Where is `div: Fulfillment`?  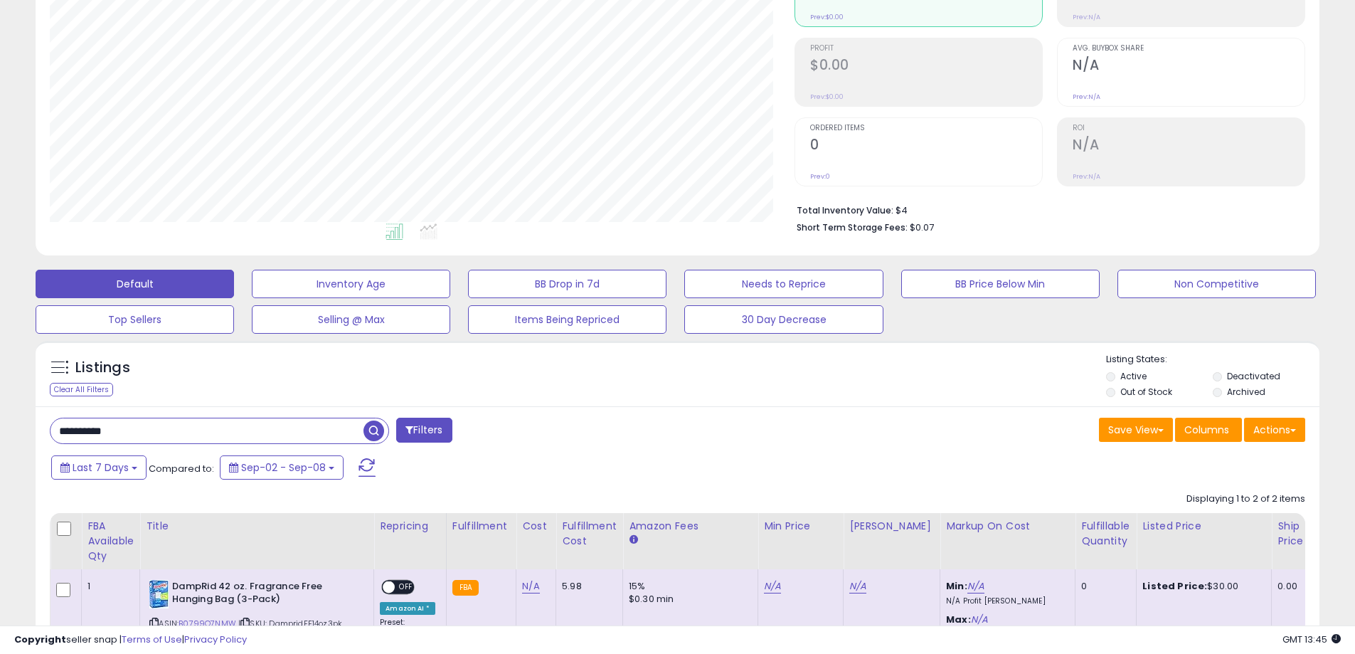 div: Fulfillment is located at coordinates (481, 526).